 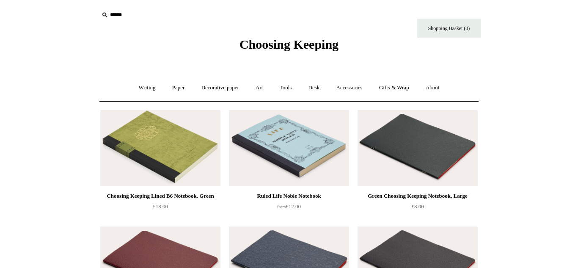 I want to click on img: Green Choosing Keeping Notebook, Large, so click(x=418, y=148).